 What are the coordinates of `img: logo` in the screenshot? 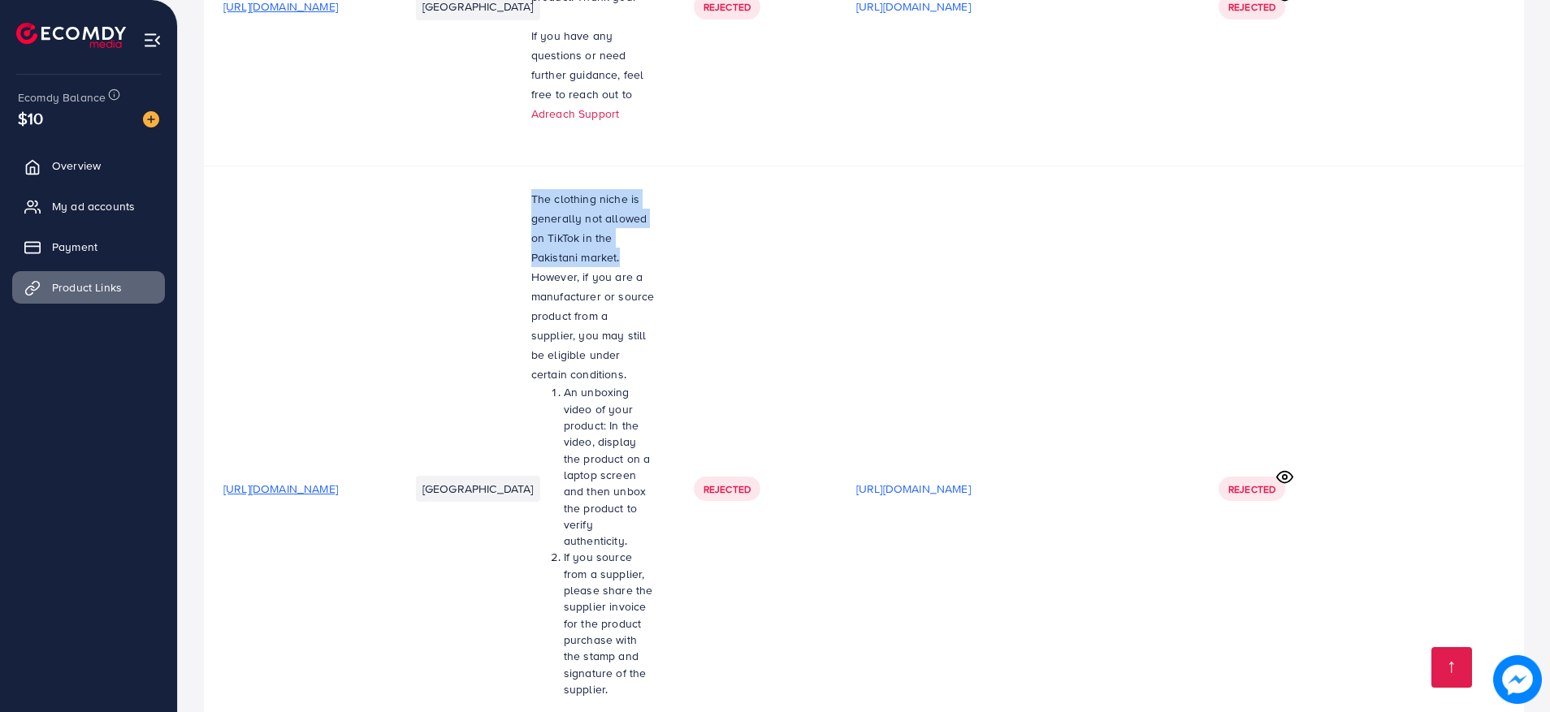 It's located at (71, 35).